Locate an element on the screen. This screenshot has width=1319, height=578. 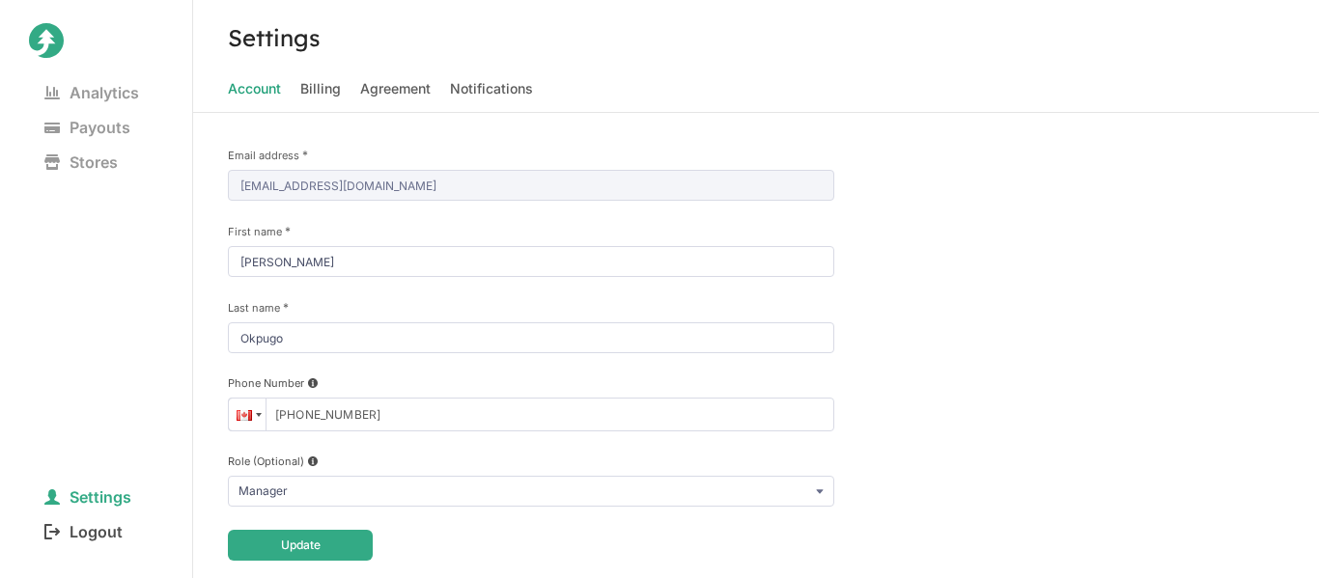
div: Canada: + 1 is located at coordinates (247, 414).